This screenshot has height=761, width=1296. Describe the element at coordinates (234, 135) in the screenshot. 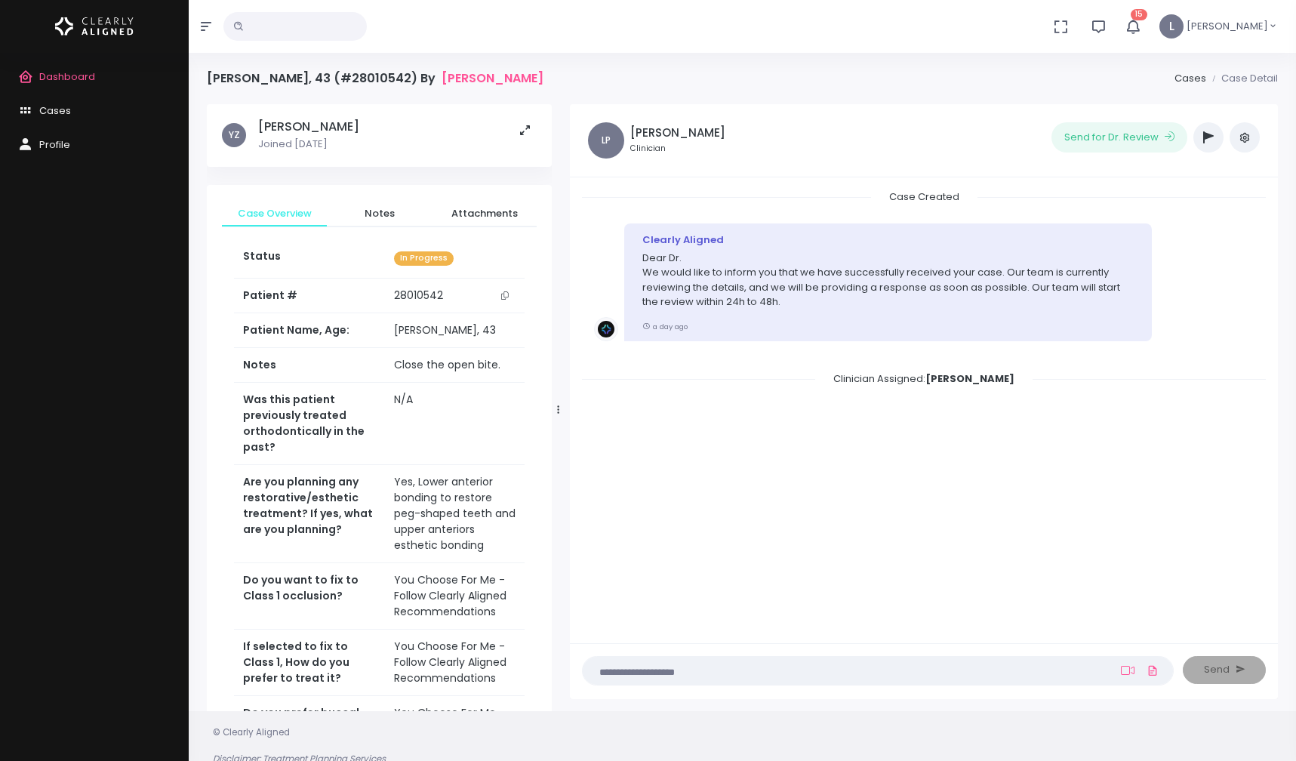

I see `span: YZ` at that location.